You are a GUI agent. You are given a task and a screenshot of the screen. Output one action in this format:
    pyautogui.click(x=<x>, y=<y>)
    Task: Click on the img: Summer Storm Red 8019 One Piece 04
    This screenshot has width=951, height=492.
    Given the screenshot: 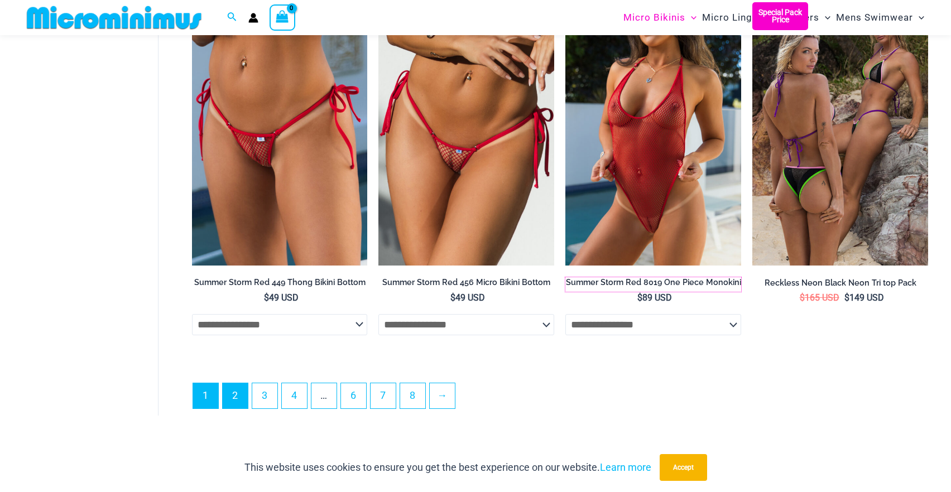 What is the action you would take?
    pyautogui.click(x=653, y=134)
    